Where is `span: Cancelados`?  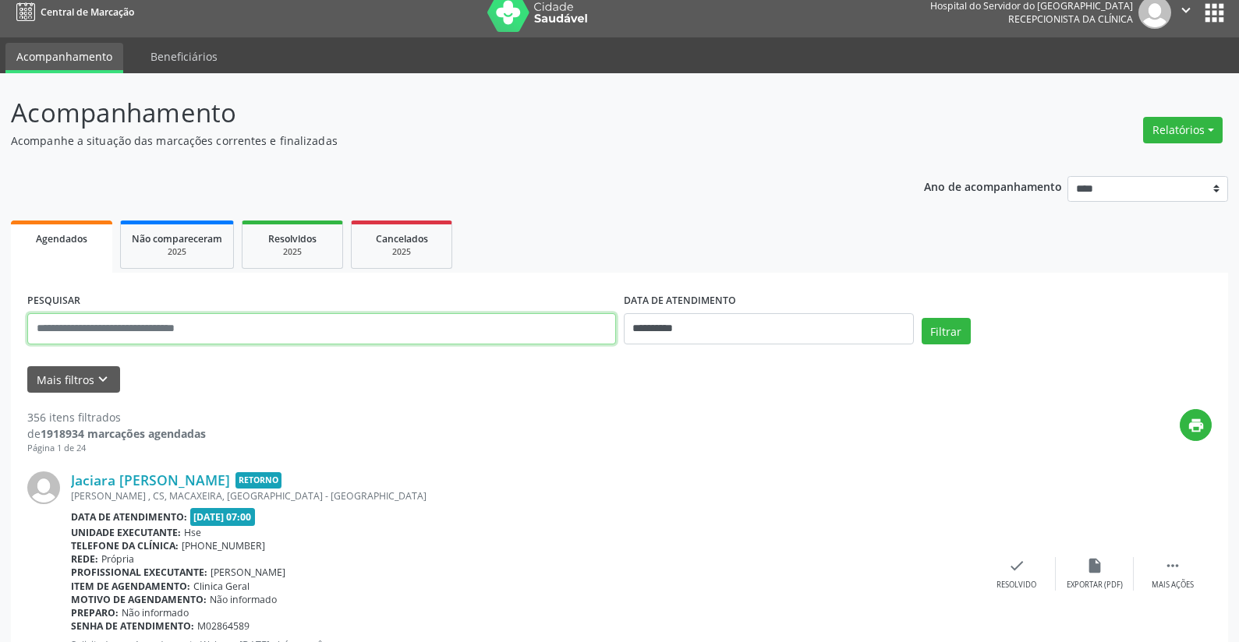 span: Cancelados is located at coordinates (401, 239).